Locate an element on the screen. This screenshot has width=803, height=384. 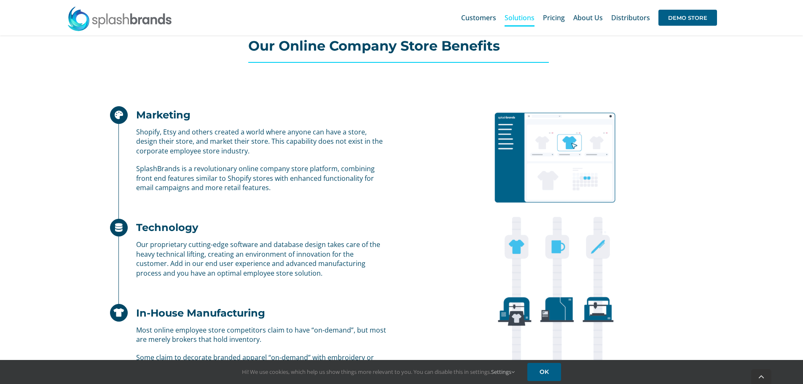
a: DEMO STORE is located at coordinates (688, 18).